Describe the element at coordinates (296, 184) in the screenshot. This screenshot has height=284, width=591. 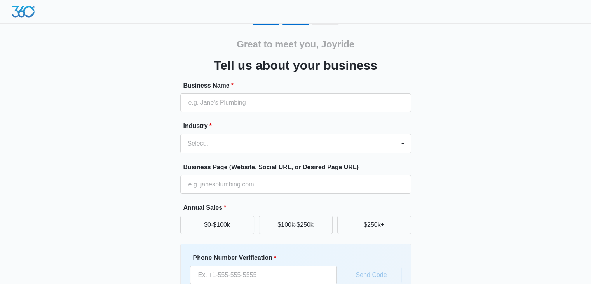
I see `input: e.g. janesplumbing.com` at that location.